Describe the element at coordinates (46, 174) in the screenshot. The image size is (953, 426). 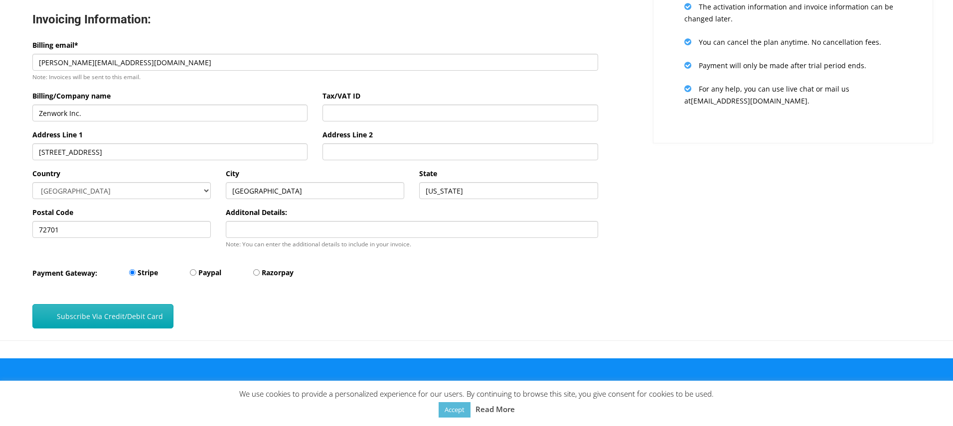
I see `label: Country` at that location.